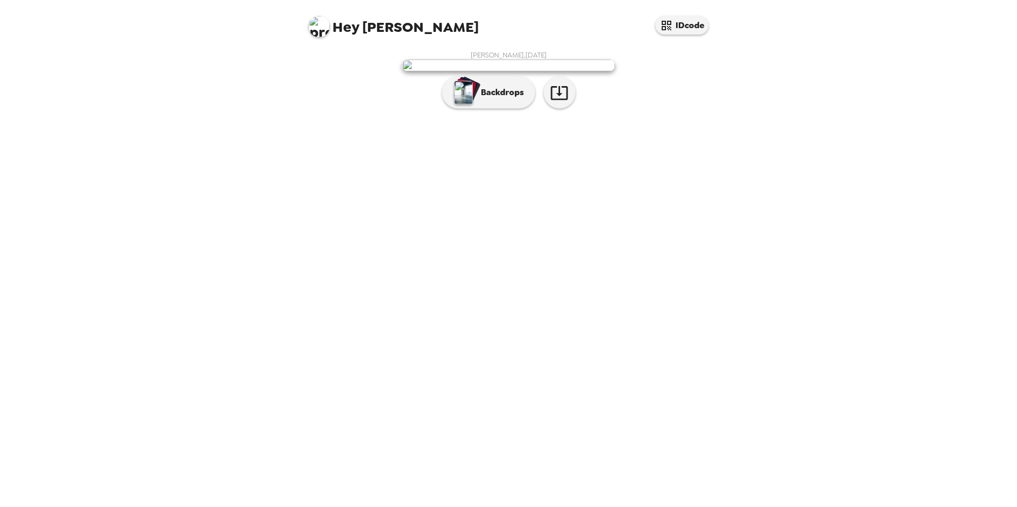  What do you see at coordinates (319, 27) in the screenshot?
I see `img: profile pic` at bounding box center [319, 27].